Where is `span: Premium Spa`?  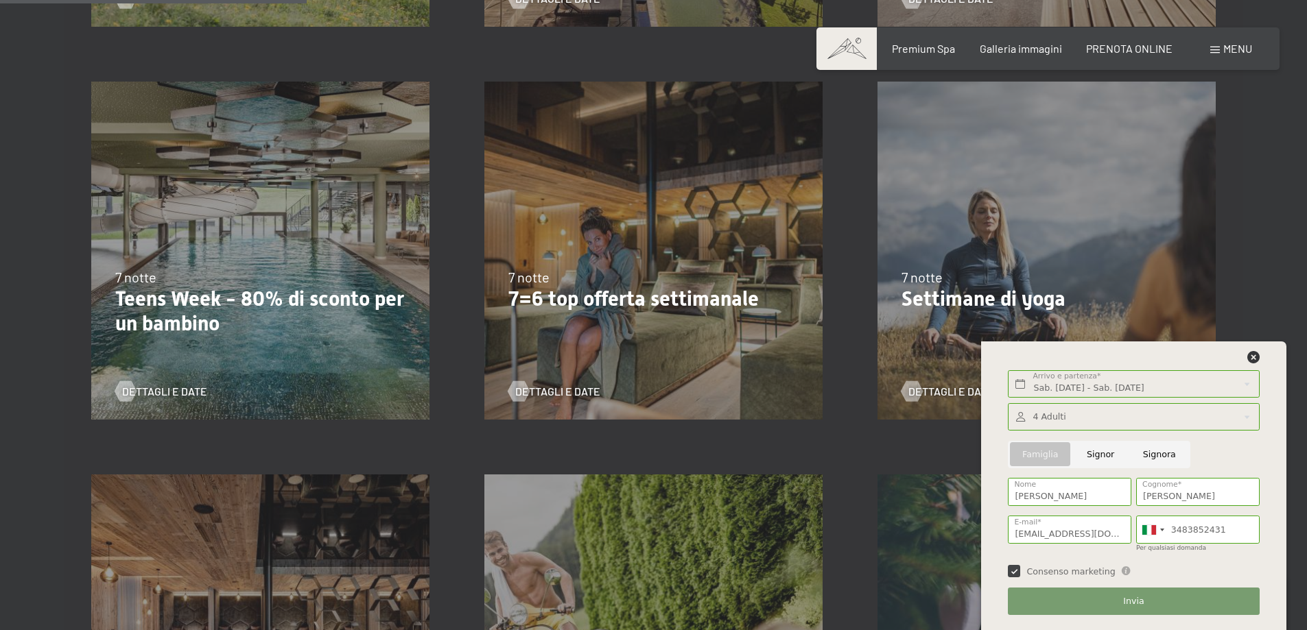 span: Premium Spa is located at coordinates (923, 48).